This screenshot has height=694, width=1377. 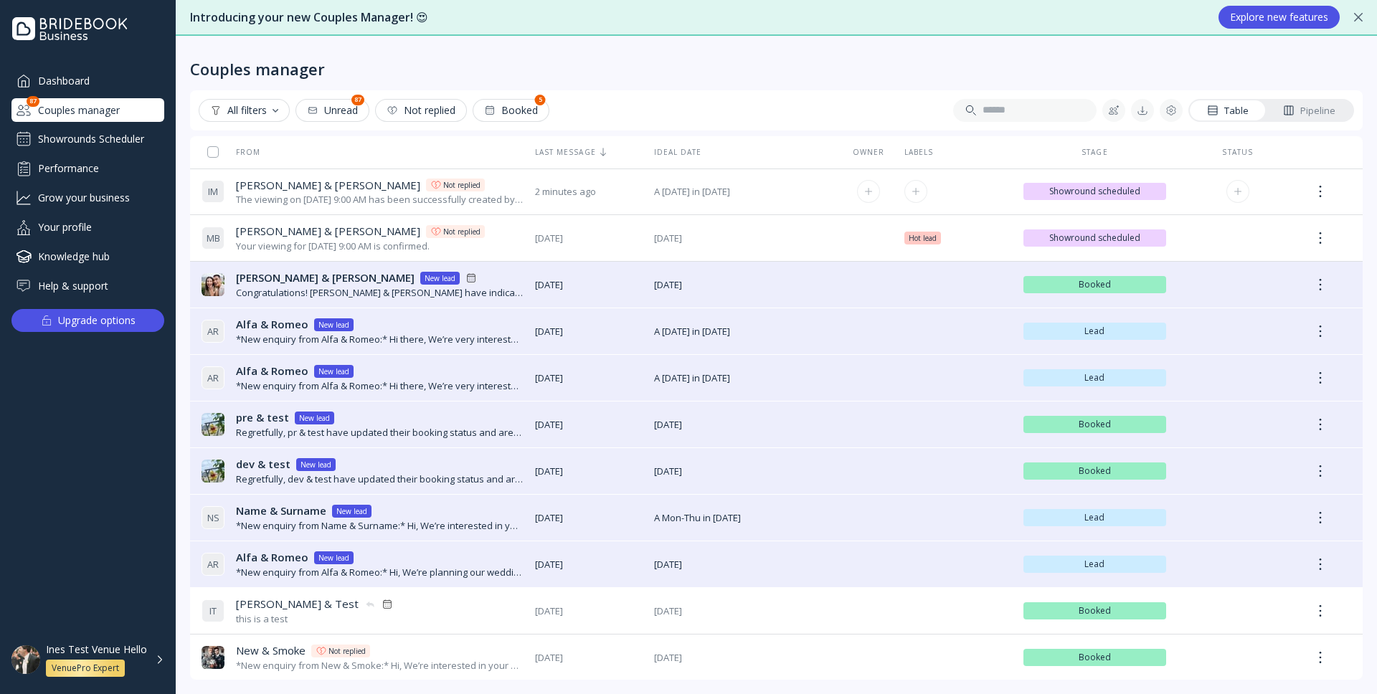 What do you see at coordinates (540, 100) in the screenshot?
I see `div: 5` at bounding box center [540, 100].